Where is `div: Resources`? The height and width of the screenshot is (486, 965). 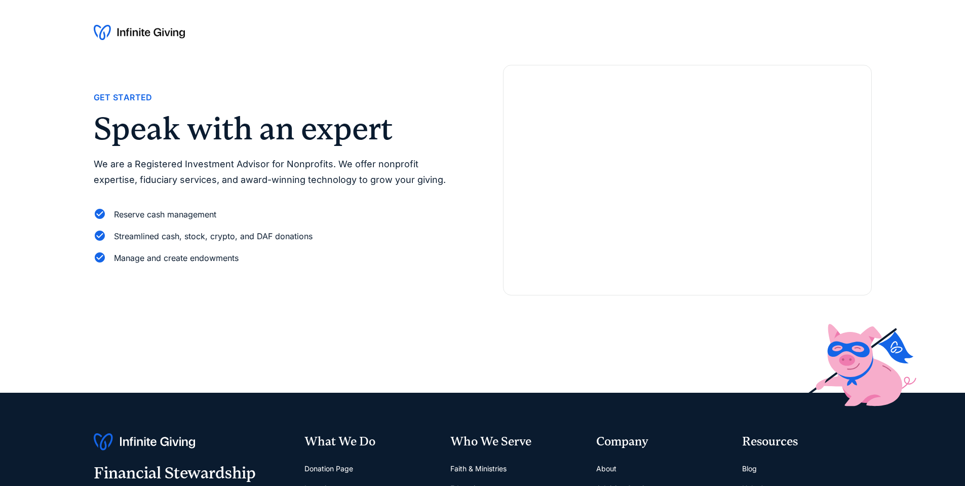 div: Resources is located at coordinates (807, 442).